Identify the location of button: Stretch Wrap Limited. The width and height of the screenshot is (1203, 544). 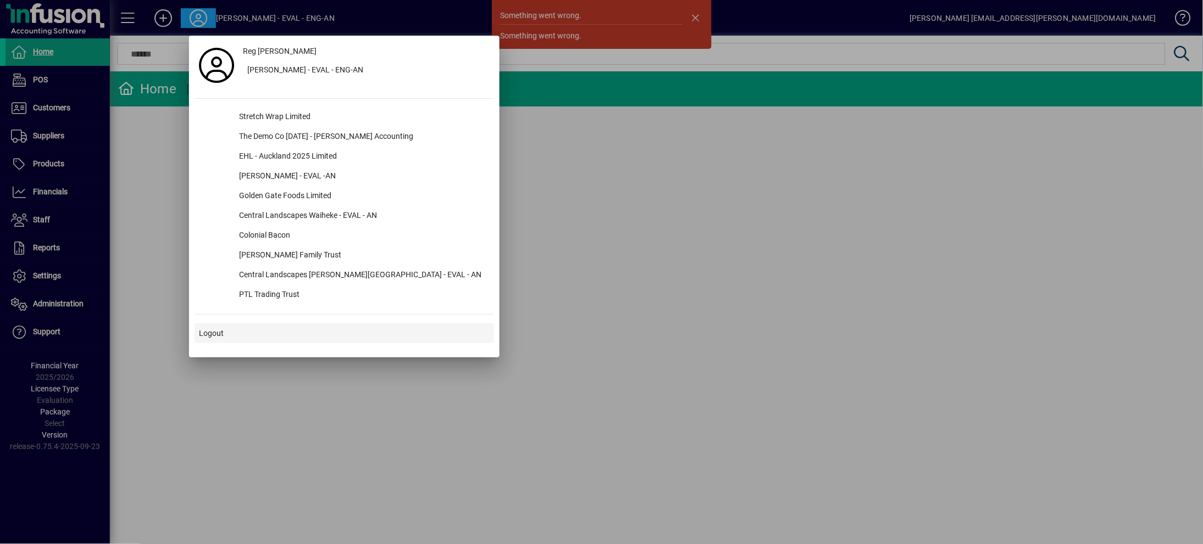
(344, 118).